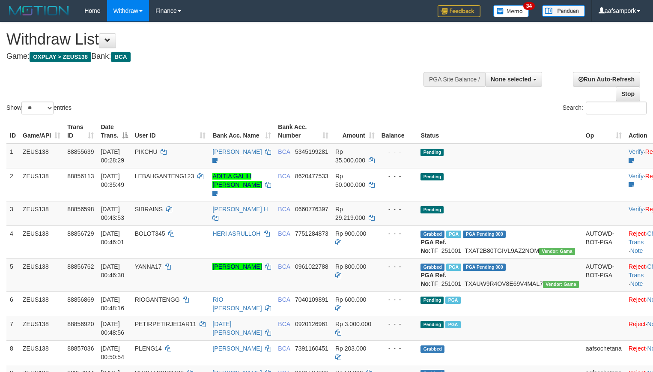 The image size is (653, 372). I want to click on span: PIKCHU, so click(146, 152).